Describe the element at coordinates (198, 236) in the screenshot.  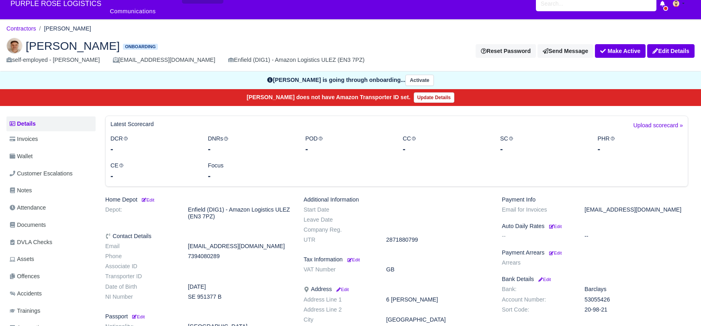
I see `h6: Contact Details` at that location.